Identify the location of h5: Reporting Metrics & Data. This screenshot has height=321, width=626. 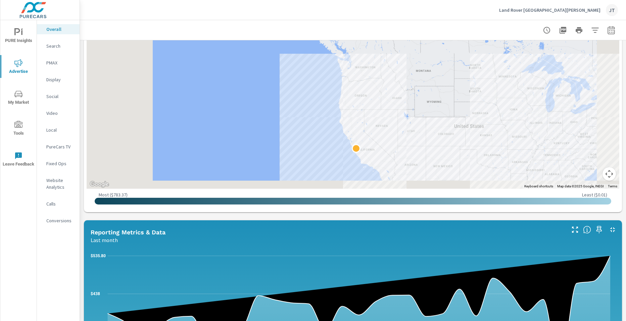
(128, 232).